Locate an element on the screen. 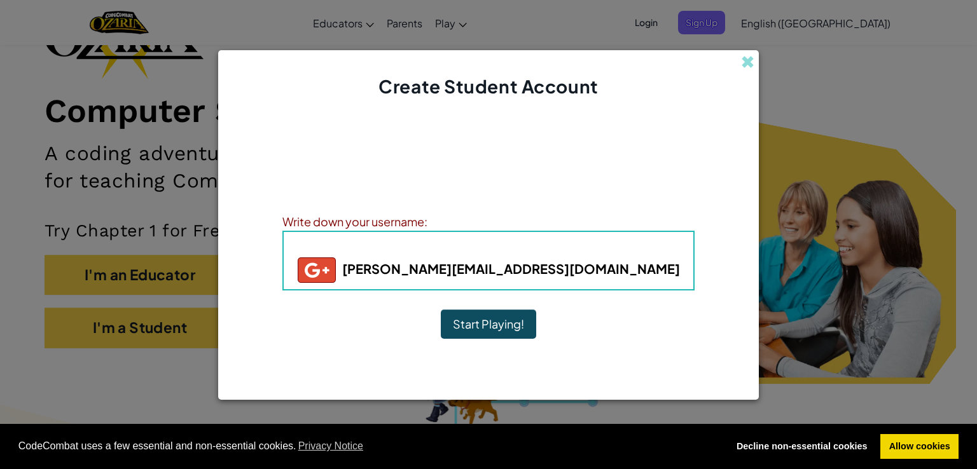  button: Start Playing! is located at coordinates (488, 324).